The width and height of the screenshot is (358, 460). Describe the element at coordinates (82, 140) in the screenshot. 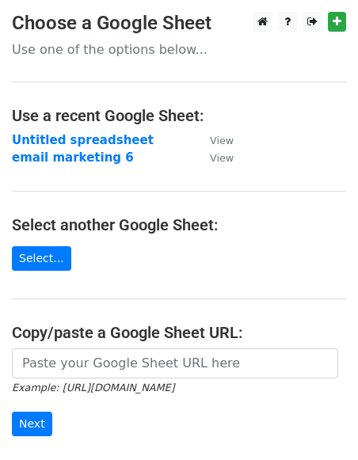

I see `a: Untitled spreadsheet` at that location.